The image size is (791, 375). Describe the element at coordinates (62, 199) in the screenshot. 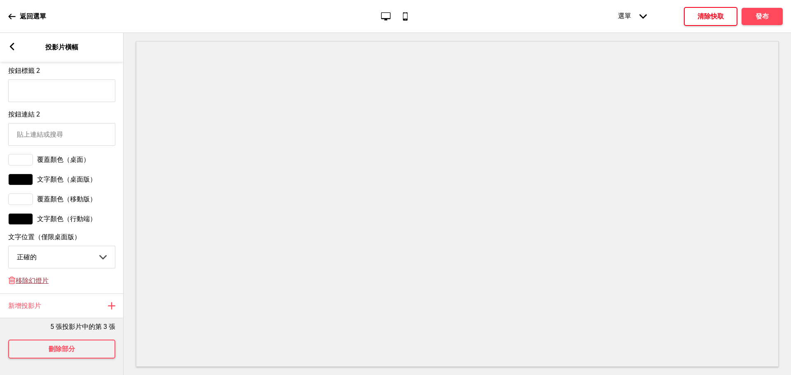

I see `div: 覆蓋顏色（移動版）` at that location.